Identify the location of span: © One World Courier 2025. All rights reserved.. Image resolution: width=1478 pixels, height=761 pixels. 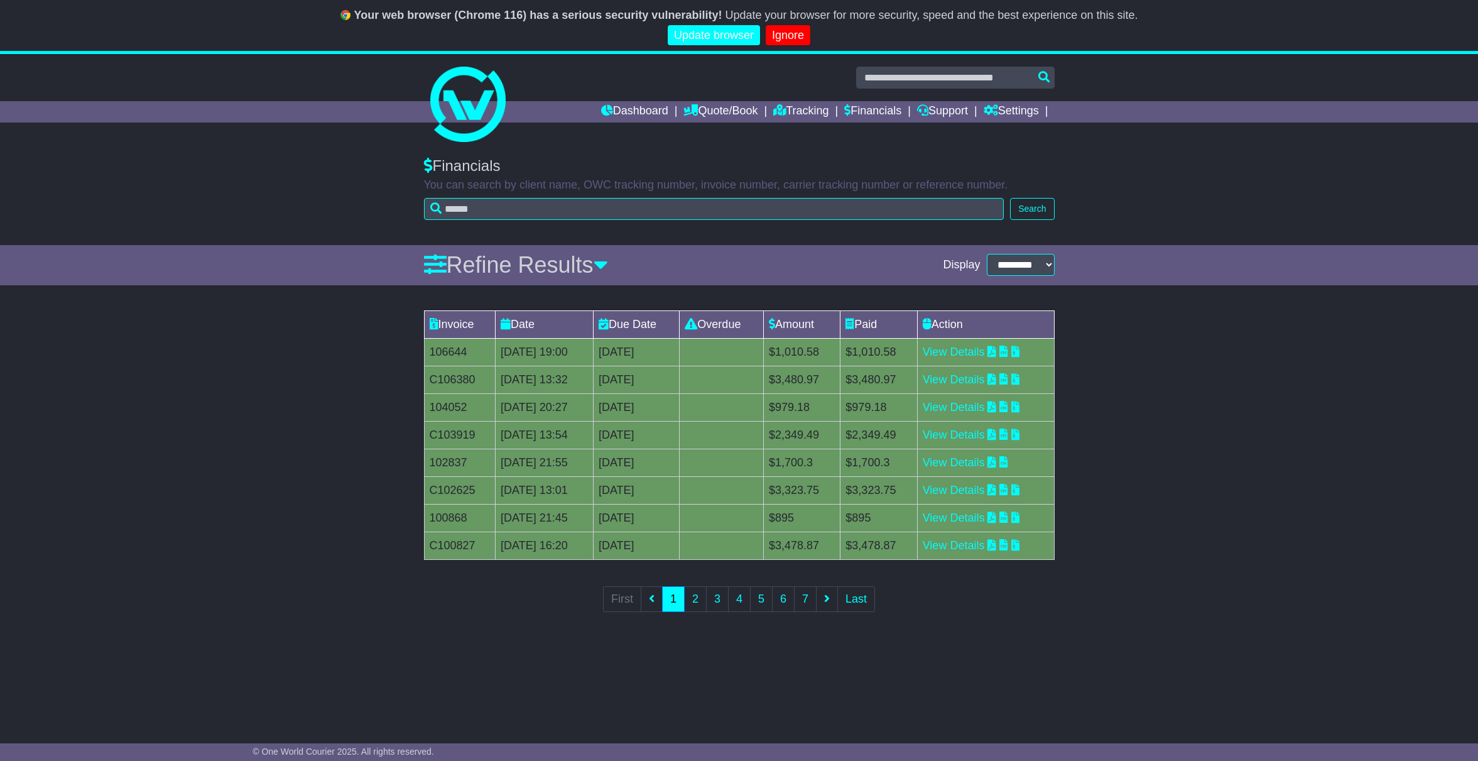
(343, 751).